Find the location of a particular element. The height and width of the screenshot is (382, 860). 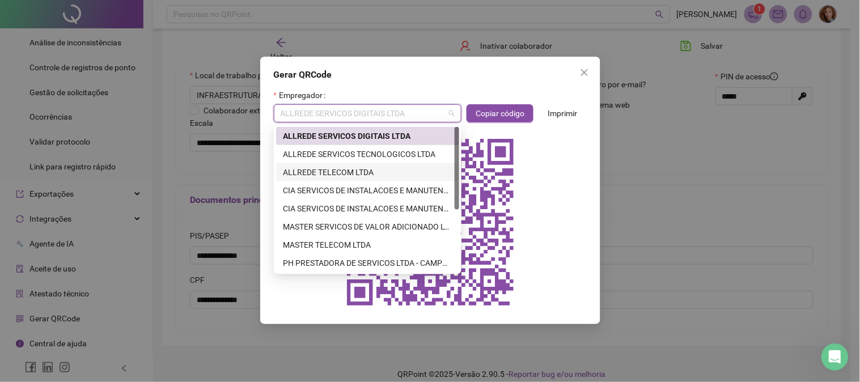

div: PH PRESTADORA DE SERVICOS LTDA - CAMPO NOVO DO PARECIS is located at coordinates (367, 263).